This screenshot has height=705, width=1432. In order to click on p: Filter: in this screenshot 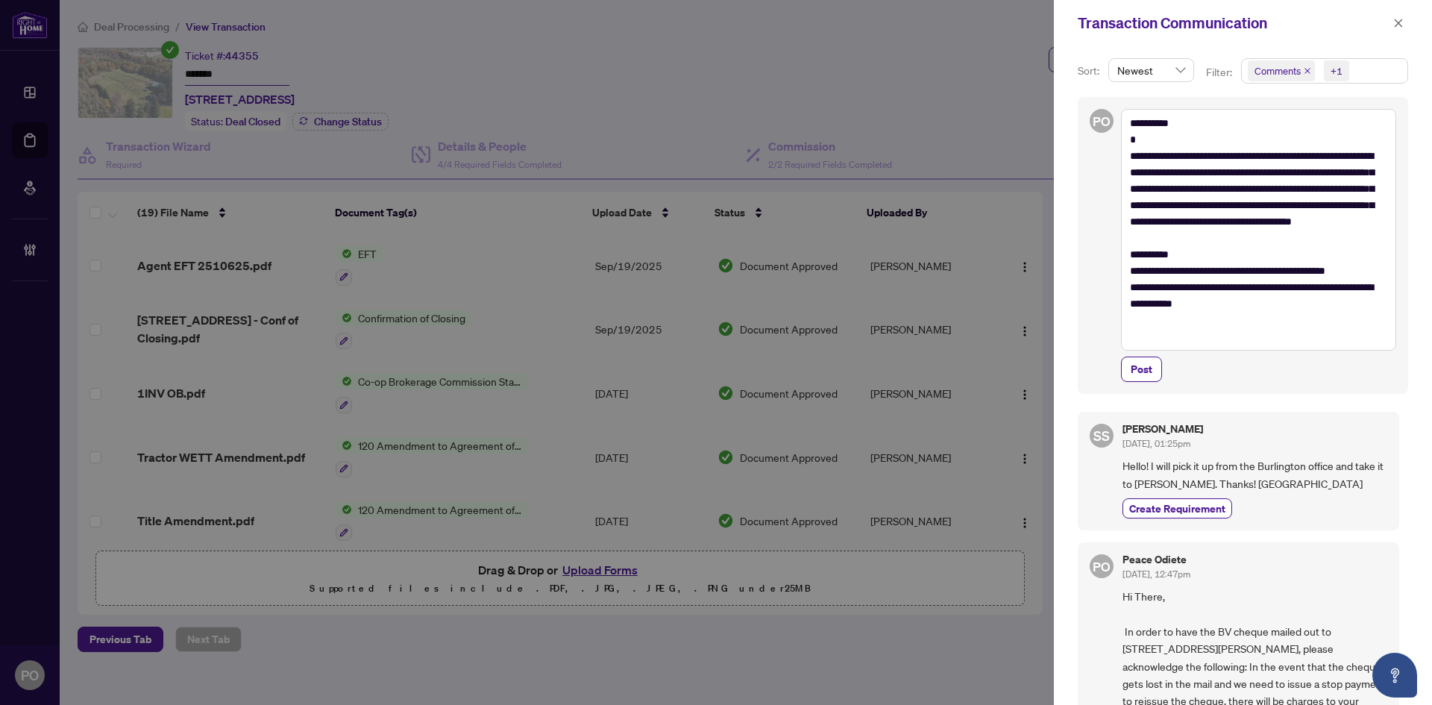, I will do `click(1220, 72)`.